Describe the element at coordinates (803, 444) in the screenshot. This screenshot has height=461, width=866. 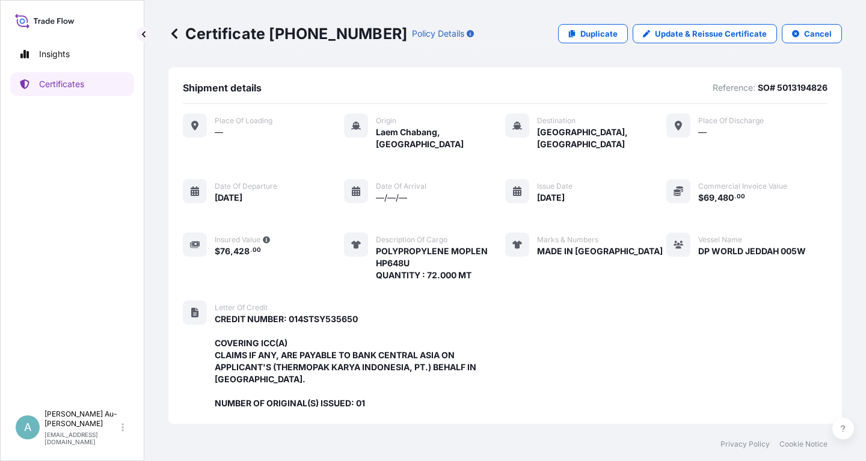
I see `p: Cookie Notice` at that location.